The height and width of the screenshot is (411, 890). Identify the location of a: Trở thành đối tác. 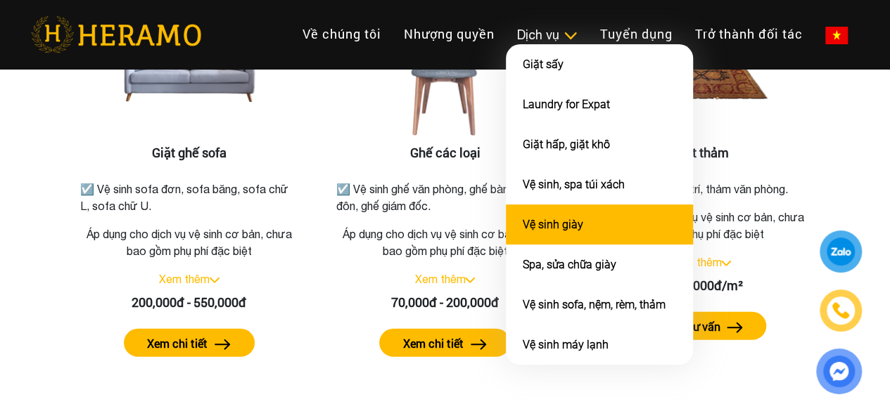
(748, 34).